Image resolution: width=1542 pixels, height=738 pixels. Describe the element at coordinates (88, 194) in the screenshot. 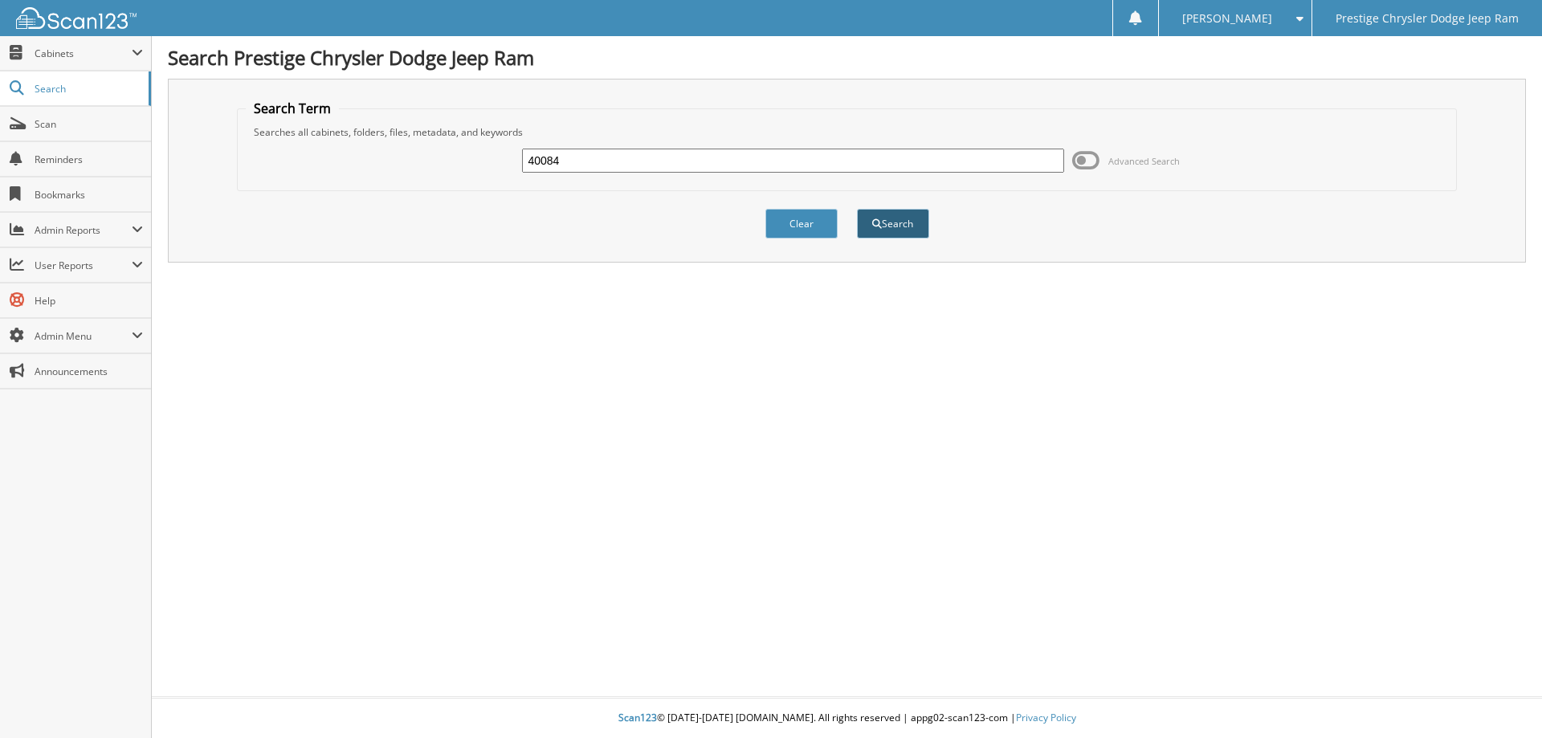

I see `span: Bookmarks` at that location.